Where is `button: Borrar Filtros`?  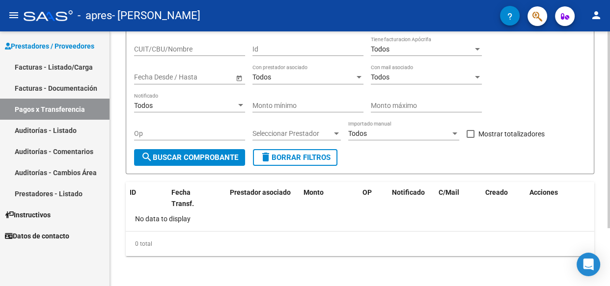 button: Borrar Filtros is located at coordinates (295, 158).